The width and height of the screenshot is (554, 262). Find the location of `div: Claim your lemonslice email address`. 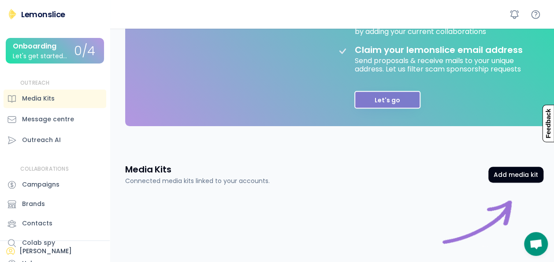

div: Claim your lemonslice email address is located at coordinates (439, 50).